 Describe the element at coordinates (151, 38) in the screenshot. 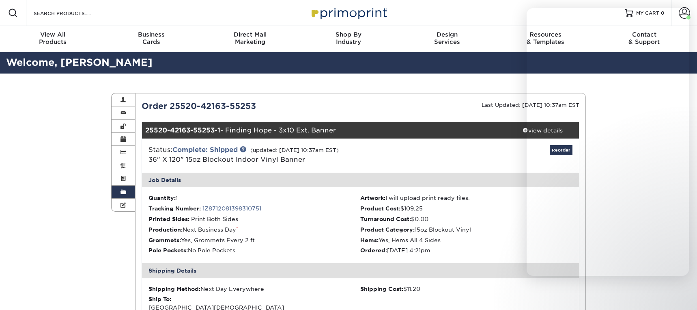

I see `div: Cards` at that location.